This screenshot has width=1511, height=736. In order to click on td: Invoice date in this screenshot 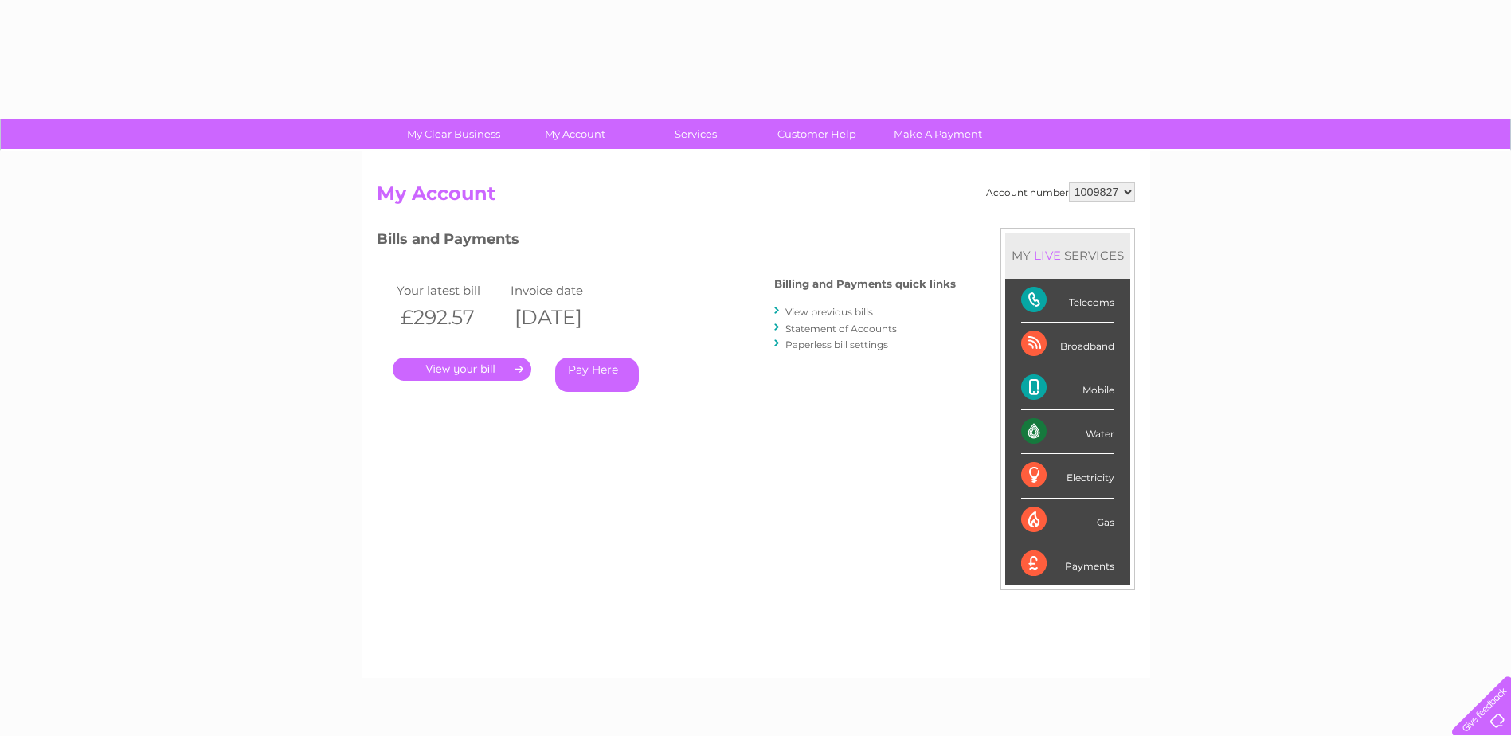, I will do `click(564, 290)`.